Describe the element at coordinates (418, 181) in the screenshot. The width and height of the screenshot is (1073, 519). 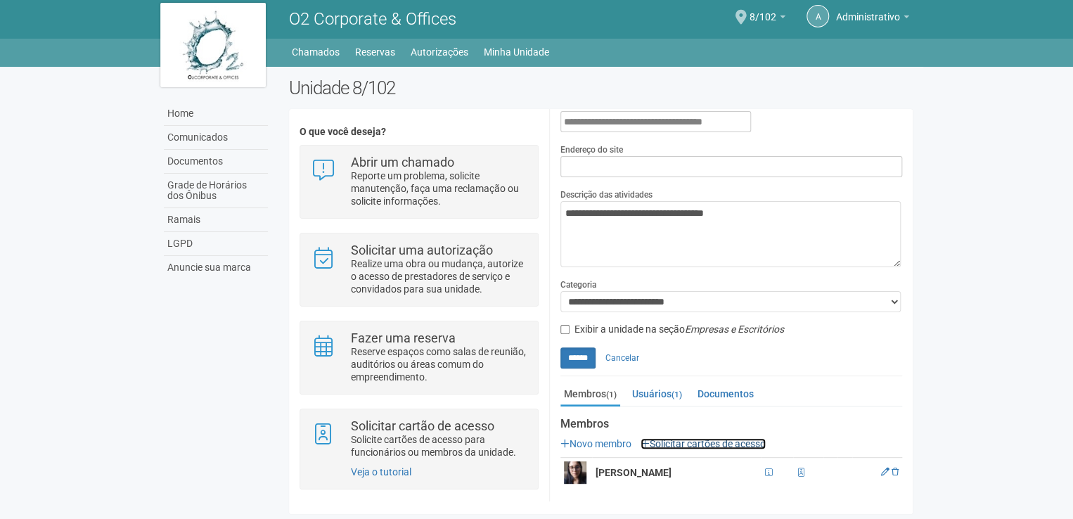
I see `a: Abrir um chamado Reporte um problema, solicite manutenção, faça uma reclamação ou solicite inform...` at that location.